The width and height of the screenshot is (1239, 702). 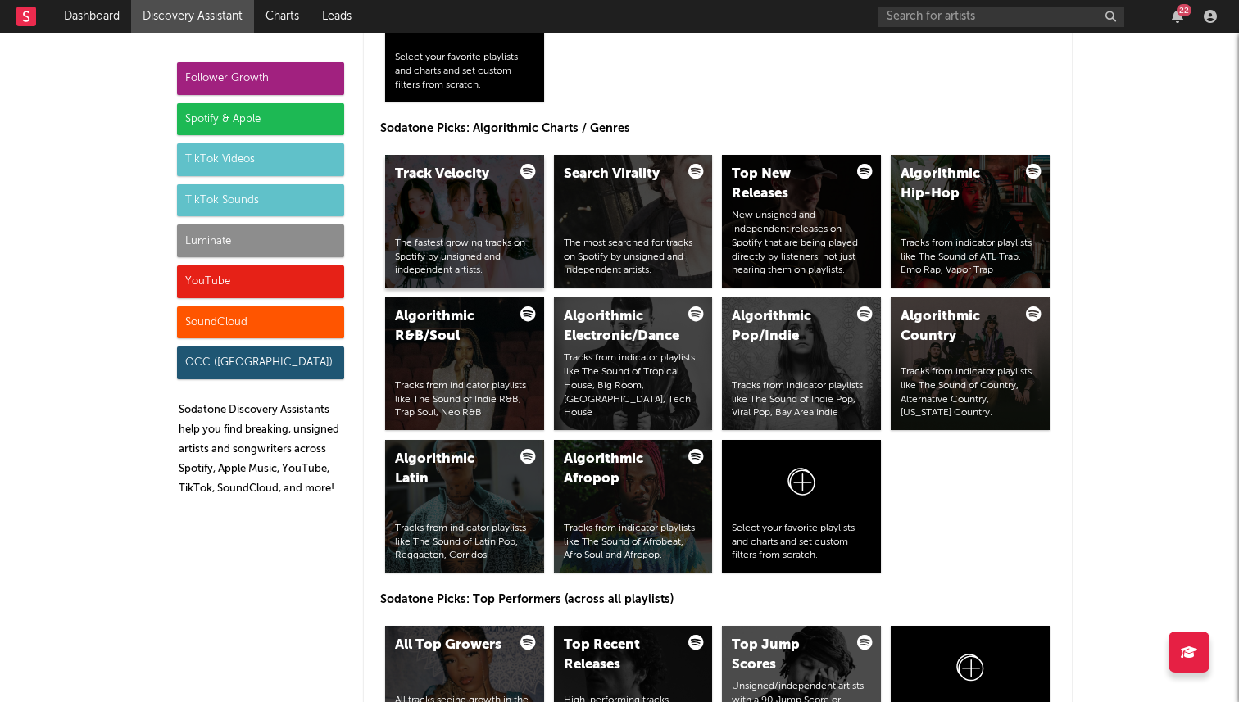 I want to click on p: Sodatone Discovery Assistants help you find breaking, unsigned artists and songwriters across Spo..., so click(x=261, y=450).